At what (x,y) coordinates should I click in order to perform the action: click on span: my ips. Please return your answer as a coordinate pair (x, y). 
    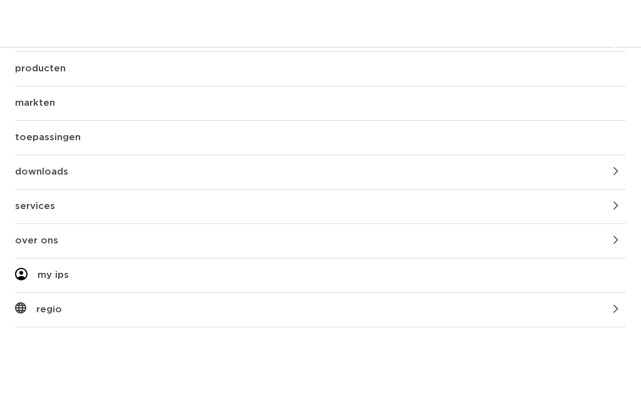
    Looking at the image, I should click on (53, 276).